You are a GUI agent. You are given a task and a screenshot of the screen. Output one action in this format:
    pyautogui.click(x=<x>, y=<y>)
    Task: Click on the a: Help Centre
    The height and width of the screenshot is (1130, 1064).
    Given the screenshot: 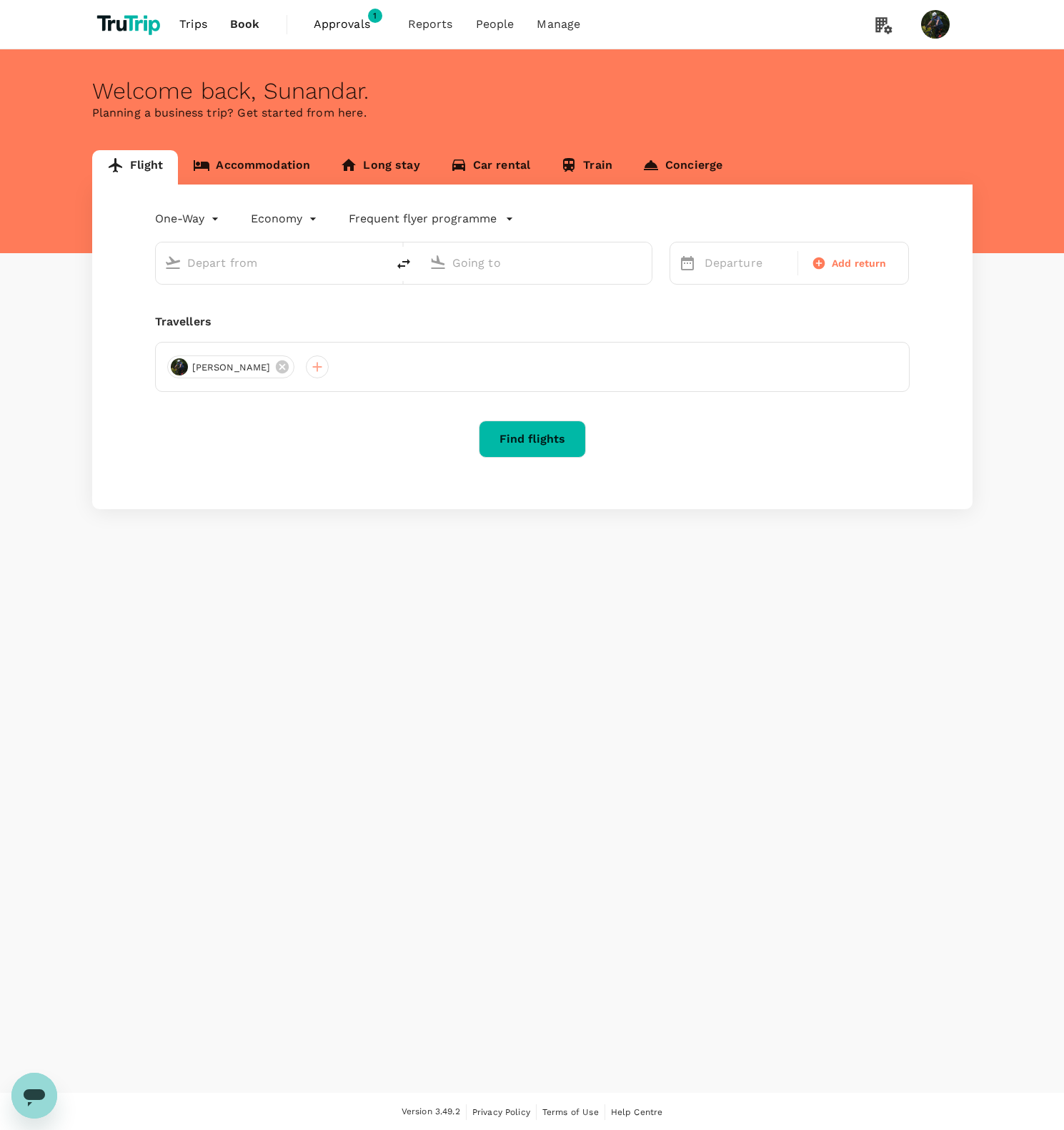 What is the action you would take?
    pyautogui.click(x=637, y=1112)
    